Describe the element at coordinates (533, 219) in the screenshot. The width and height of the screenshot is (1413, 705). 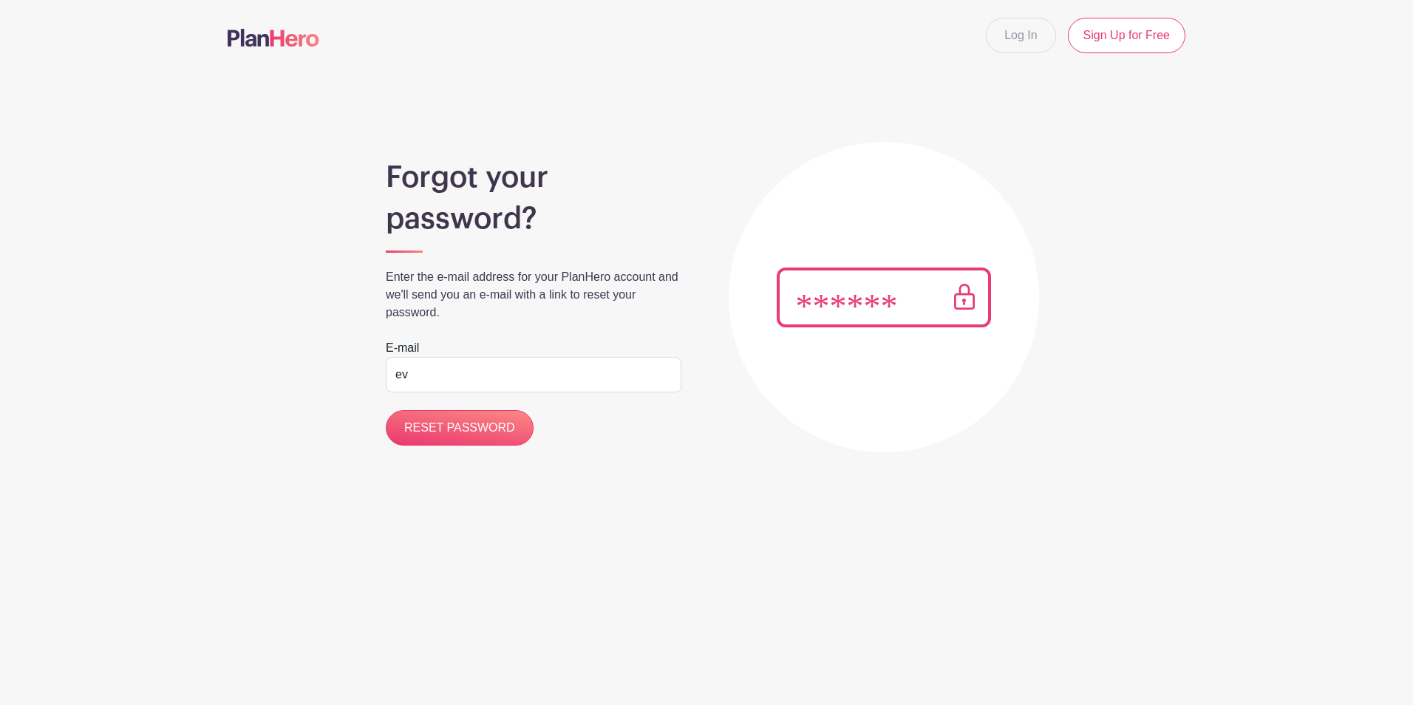
I see `h1: password?` at that location.